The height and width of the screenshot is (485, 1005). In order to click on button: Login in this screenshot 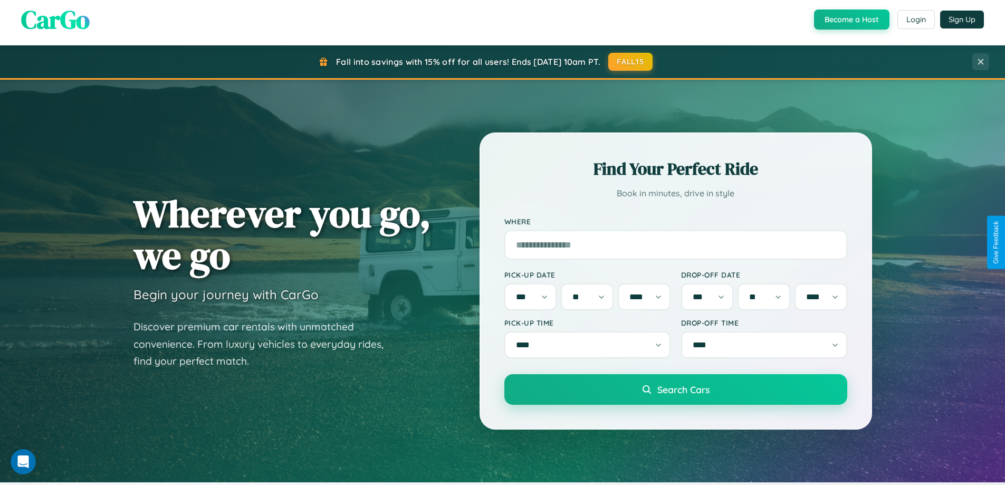, I will do `click(916, 20)`.